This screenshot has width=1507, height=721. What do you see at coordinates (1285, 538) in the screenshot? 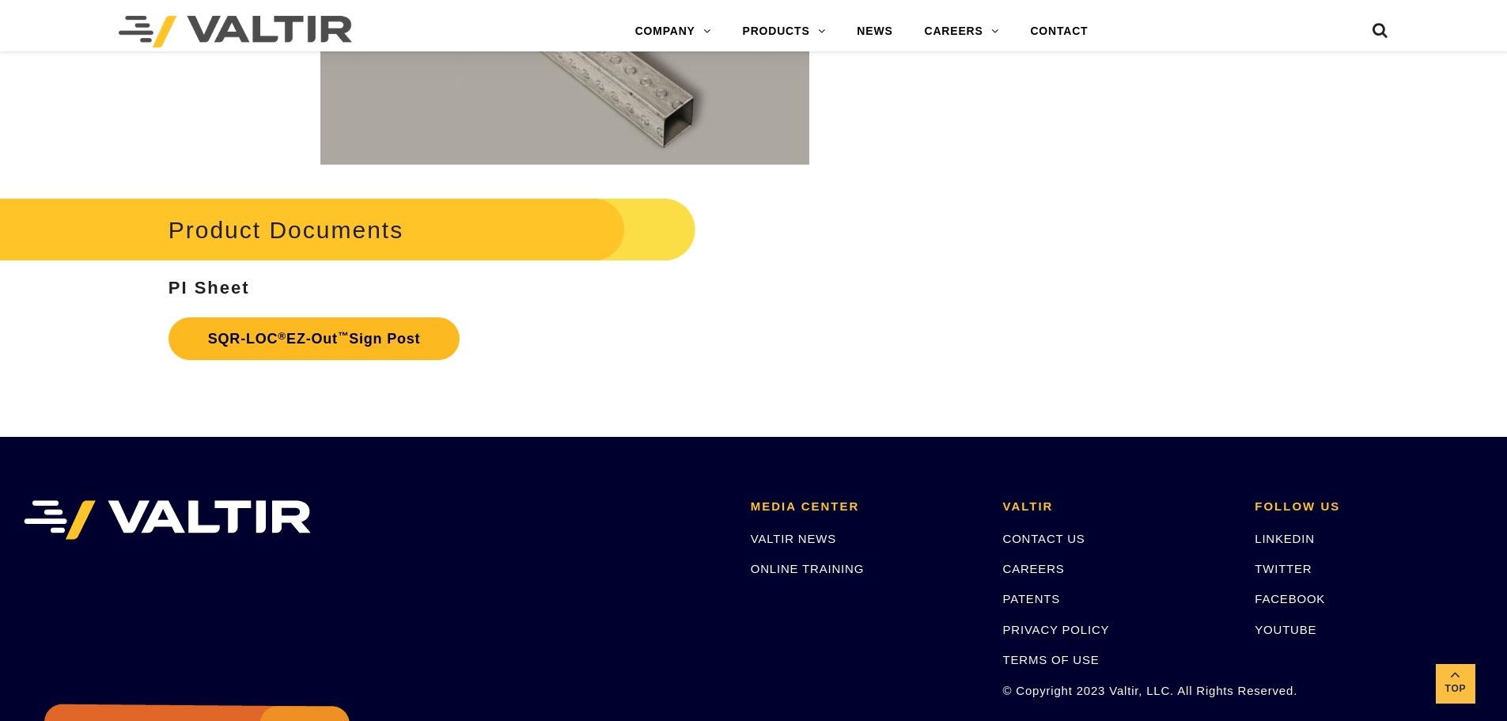
I see `a: LINKEDIN` at bounding box center [1285, 538].